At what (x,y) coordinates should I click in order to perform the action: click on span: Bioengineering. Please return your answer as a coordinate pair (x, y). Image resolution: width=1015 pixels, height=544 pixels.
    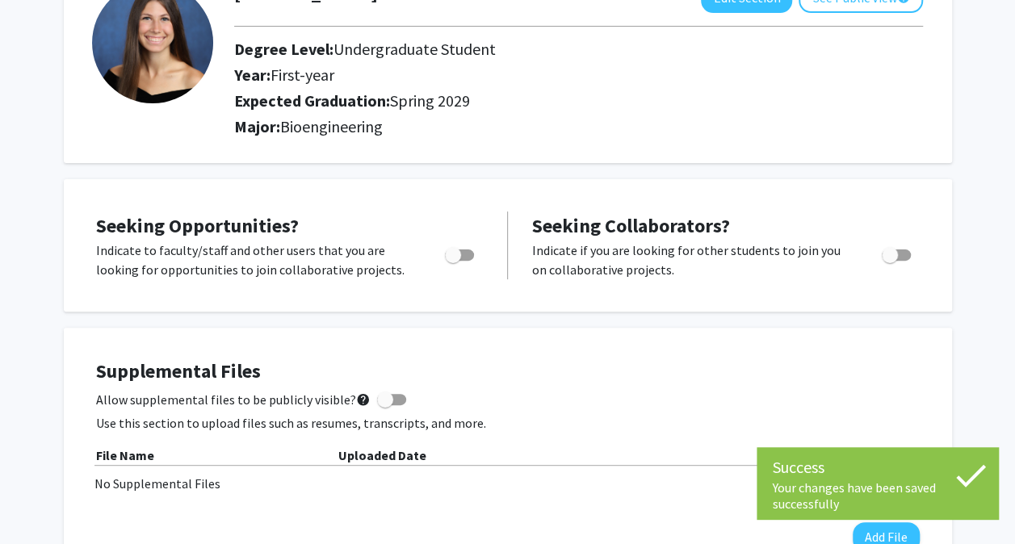
    Looking at the image, I should click on (331, 126).